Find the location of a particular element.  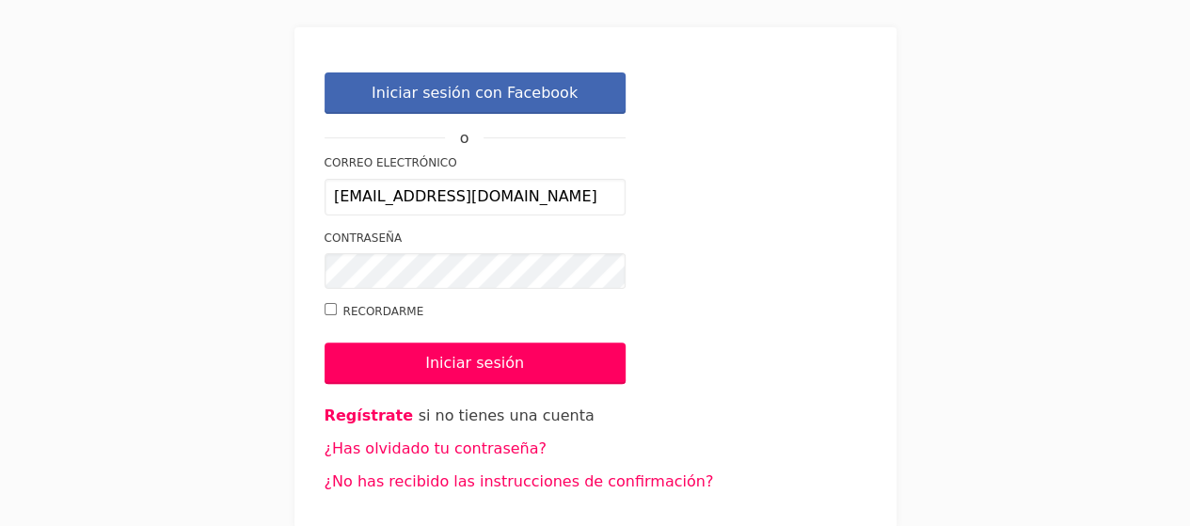

input: Recordarme is located at coordinates (330, 309).